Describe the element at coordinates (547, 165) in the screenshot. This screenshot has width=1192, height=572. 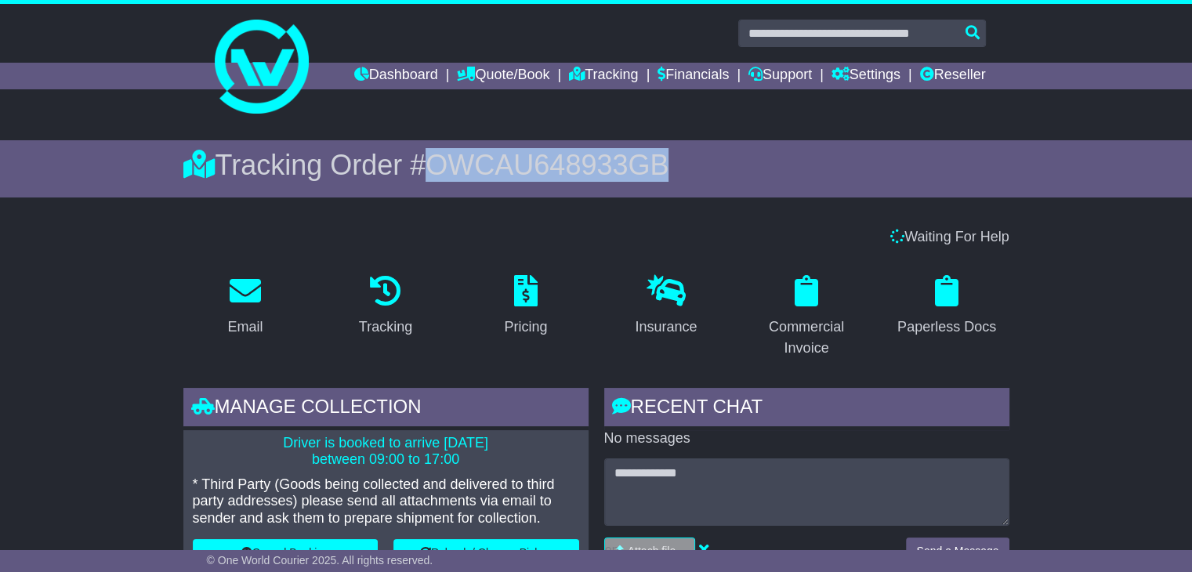
I see `span: OWCAU648933GB` at that location.